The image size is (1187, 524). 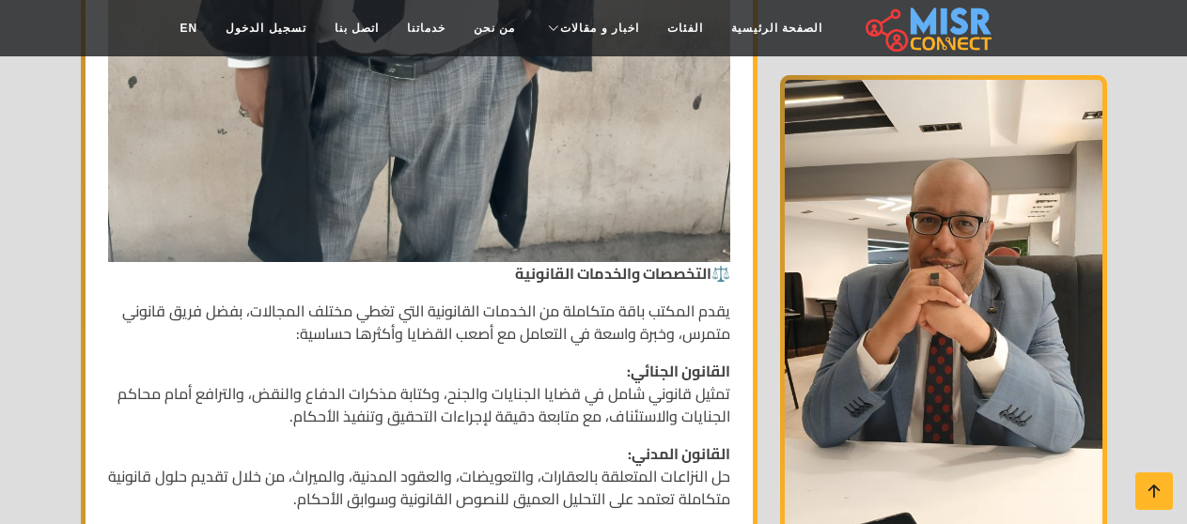 I want to click on p: تمثيل قانوني شامل في قضايا الجنايات والجنح، وكتابة مذكرات الدفاع والنقض، والترافع أمام محاكم الجن..., so click(x=419, y=394).